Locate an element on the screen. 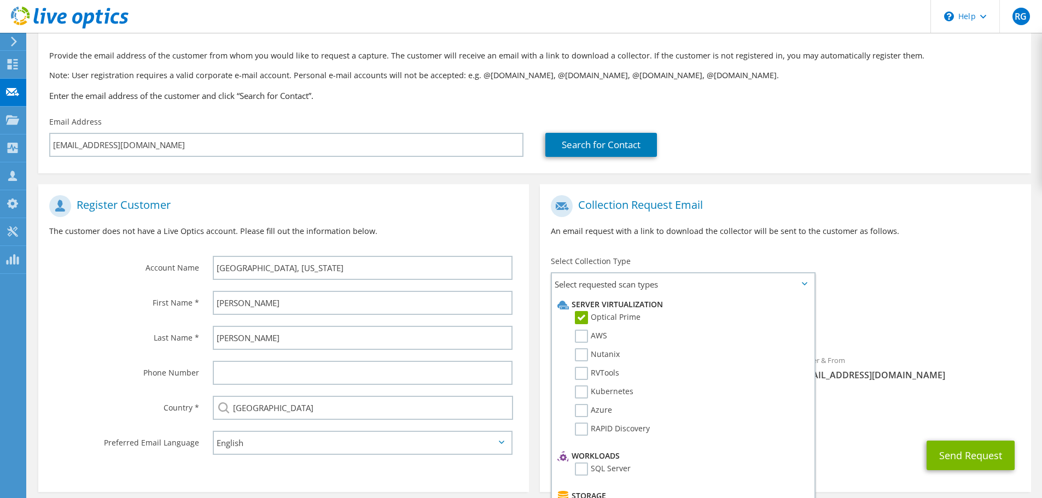  button: Send Request is located at coordinates (970, 456).